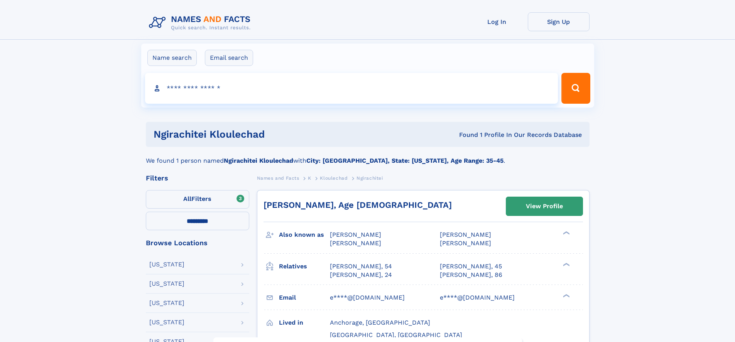 This screenshot has width=735, height=342. Describe the element at coordinates (172, 58) in the screenshot. I see `label: Name search` at that location.